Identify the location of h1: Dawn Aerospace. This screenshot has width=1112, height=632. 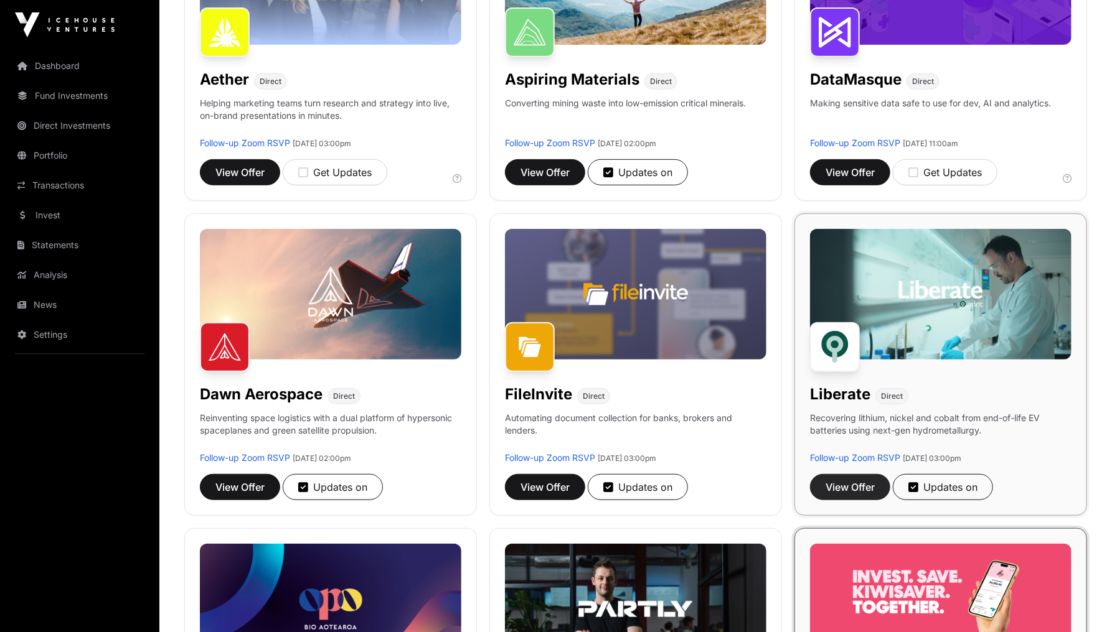
(261, 395).